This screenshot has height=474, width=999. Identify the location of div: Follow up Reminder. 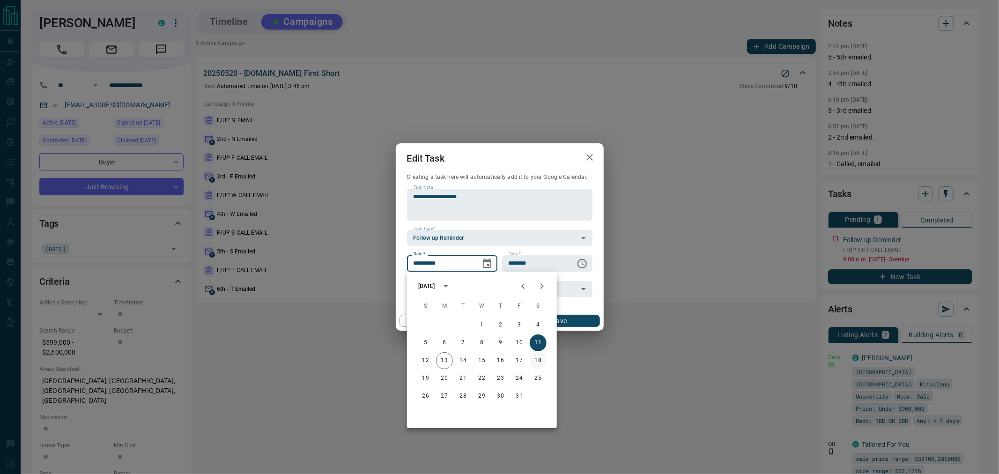
(500, 238).